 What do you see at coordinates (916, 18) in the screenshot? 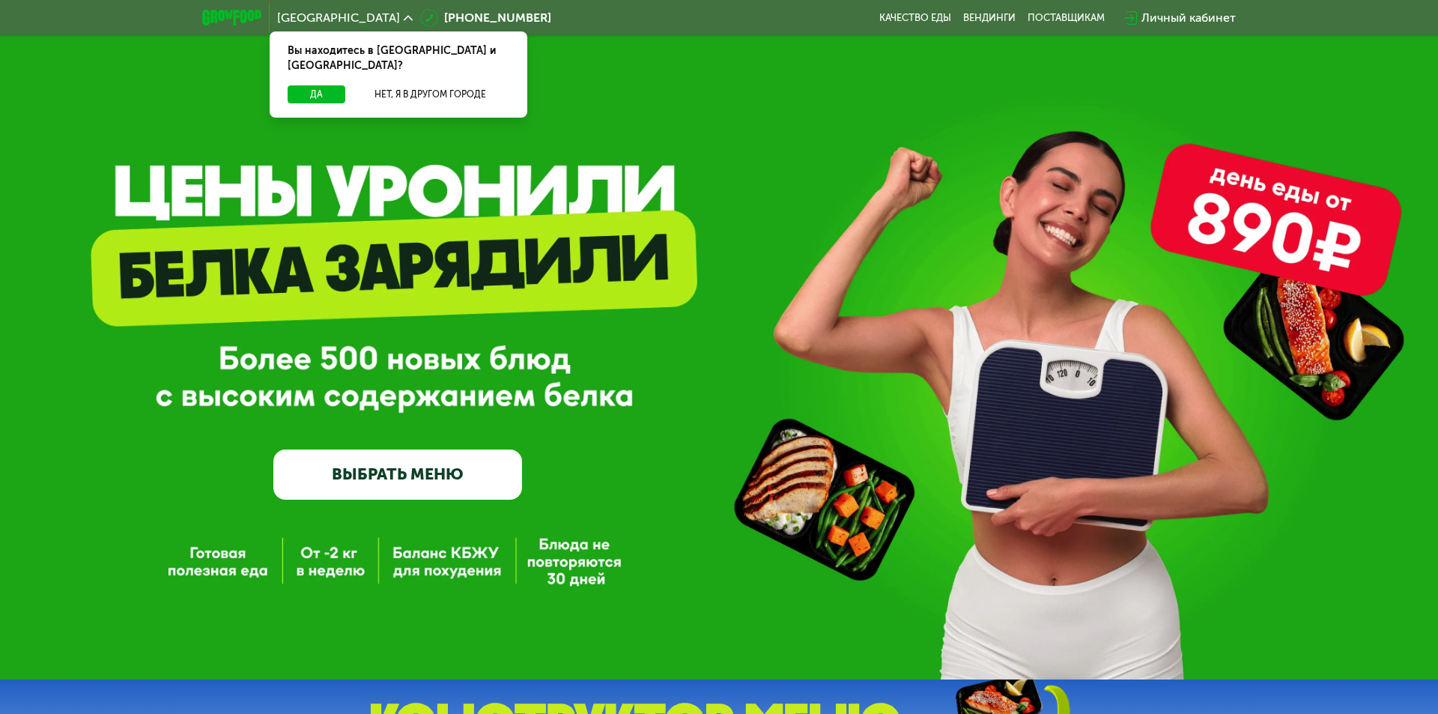
I see `a: Качество еды` at bounding box center [916, 18].